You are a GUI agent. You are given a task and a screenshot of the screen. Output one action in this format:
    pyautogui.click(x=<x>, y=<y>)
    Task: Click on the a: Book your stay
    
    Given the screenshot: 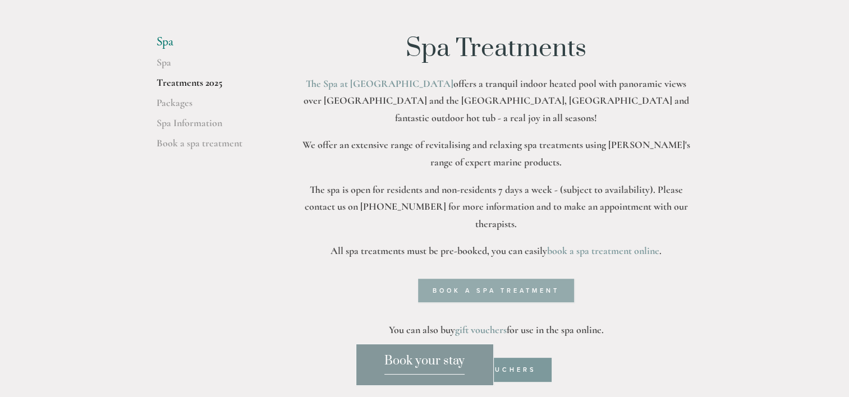 What is the action you would take?
    pyautogui.click(x=425, y=365)
    